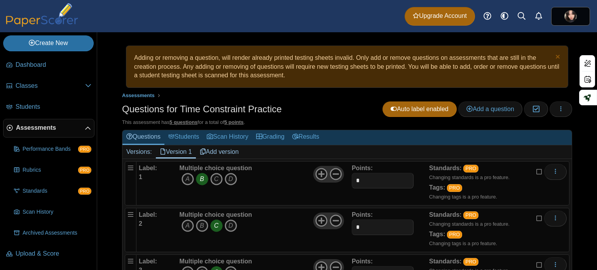 This screenshot has height=270, width=597. Describe the element at coordinates (184, 122) in the screenshot. I see `u: 5 questions` at that location.